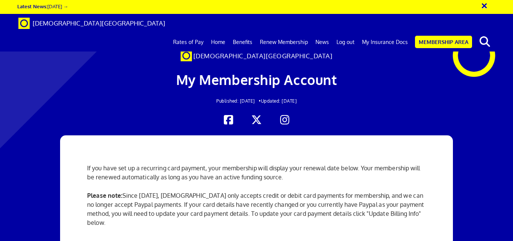 This screenshot has height=241, width=513. What do you see at coordinates (443, 42) in the screenshot?
I see `a: Membership Area` at bounding box center [443, 42].